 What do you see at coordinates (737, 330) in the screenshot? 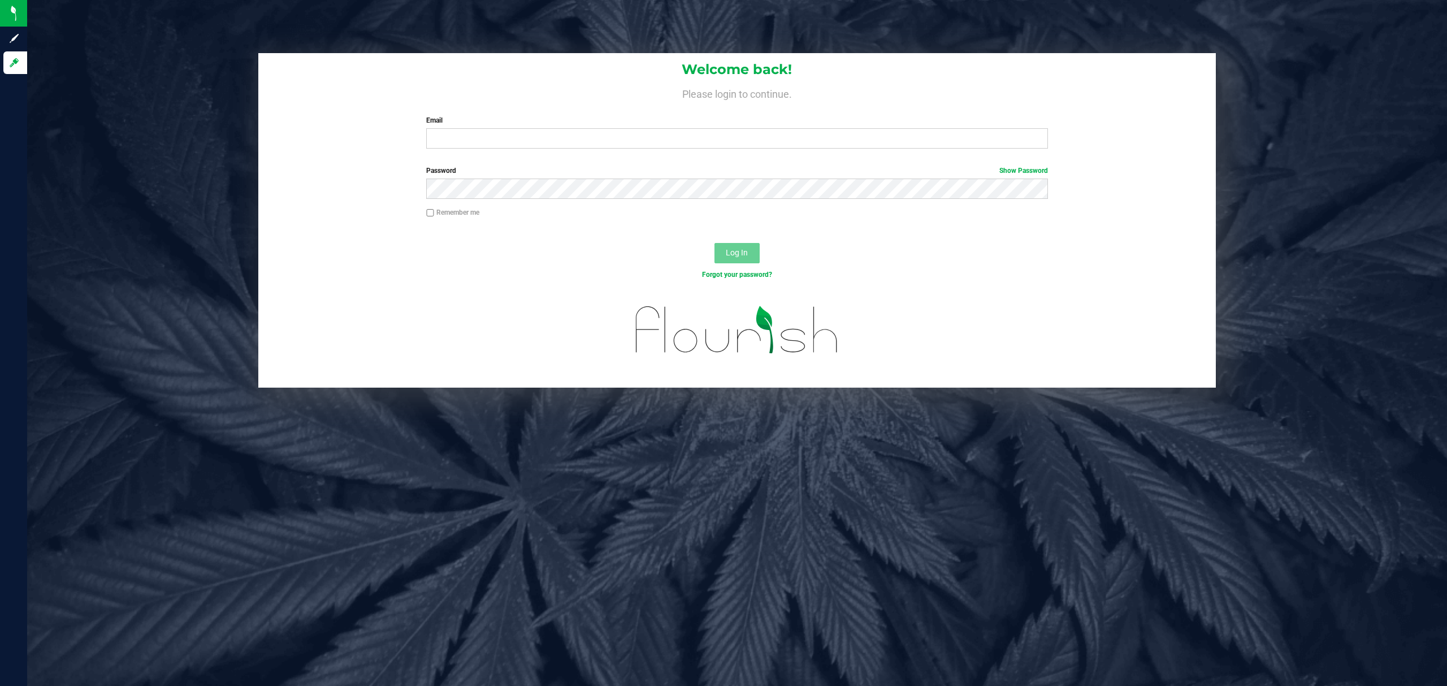
I see `img: flourish_logo.svg` at bounding box center [737, 330].